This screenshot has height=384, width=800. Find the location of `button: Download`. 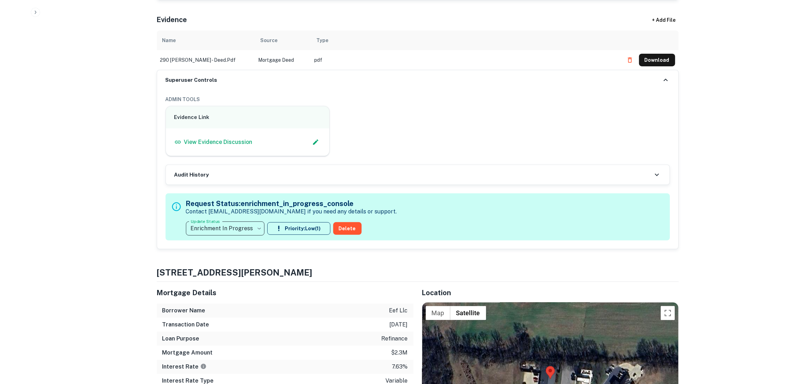

button: Download is located at coordinates (657, 60).